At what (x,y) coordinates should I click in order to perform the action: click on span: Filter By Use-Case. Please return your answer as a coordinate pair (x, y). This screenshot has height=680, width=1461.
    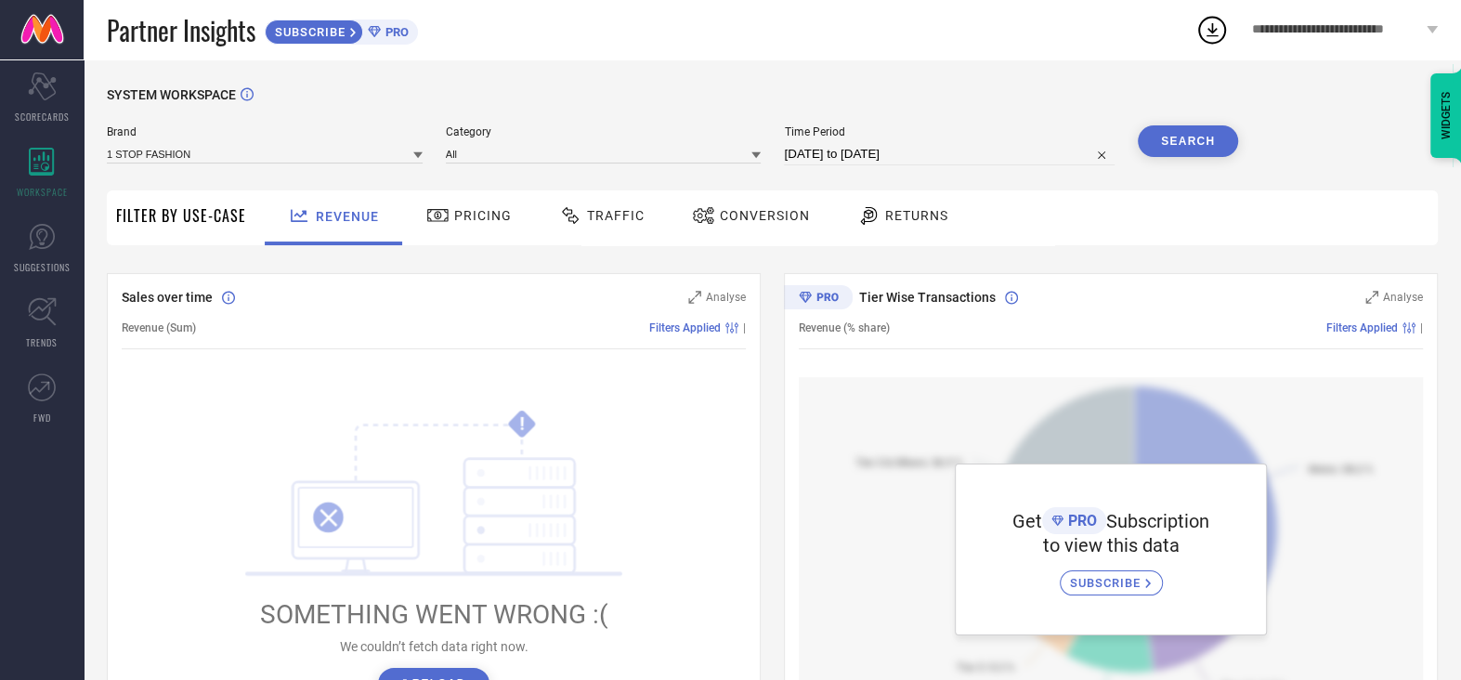
    Looking at the image, I should click on (181, 215).